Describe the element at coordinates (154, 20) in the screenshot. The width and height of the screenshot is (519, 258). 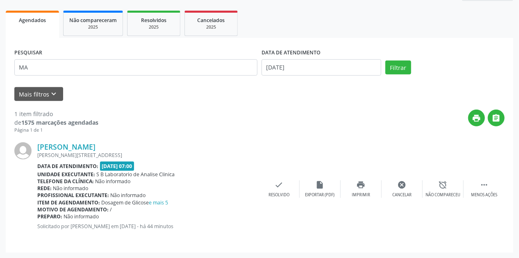
I see `span: Resolvidos` at that location.